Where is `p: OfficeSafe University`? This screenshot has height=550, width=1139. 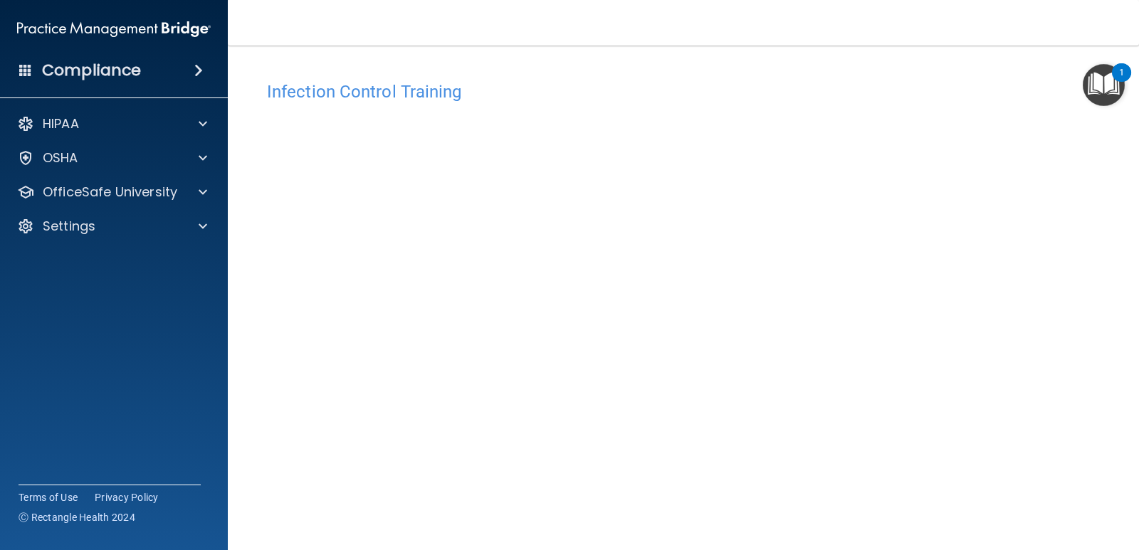
p: OfficeSafe University is located at coordinates (110, 192).